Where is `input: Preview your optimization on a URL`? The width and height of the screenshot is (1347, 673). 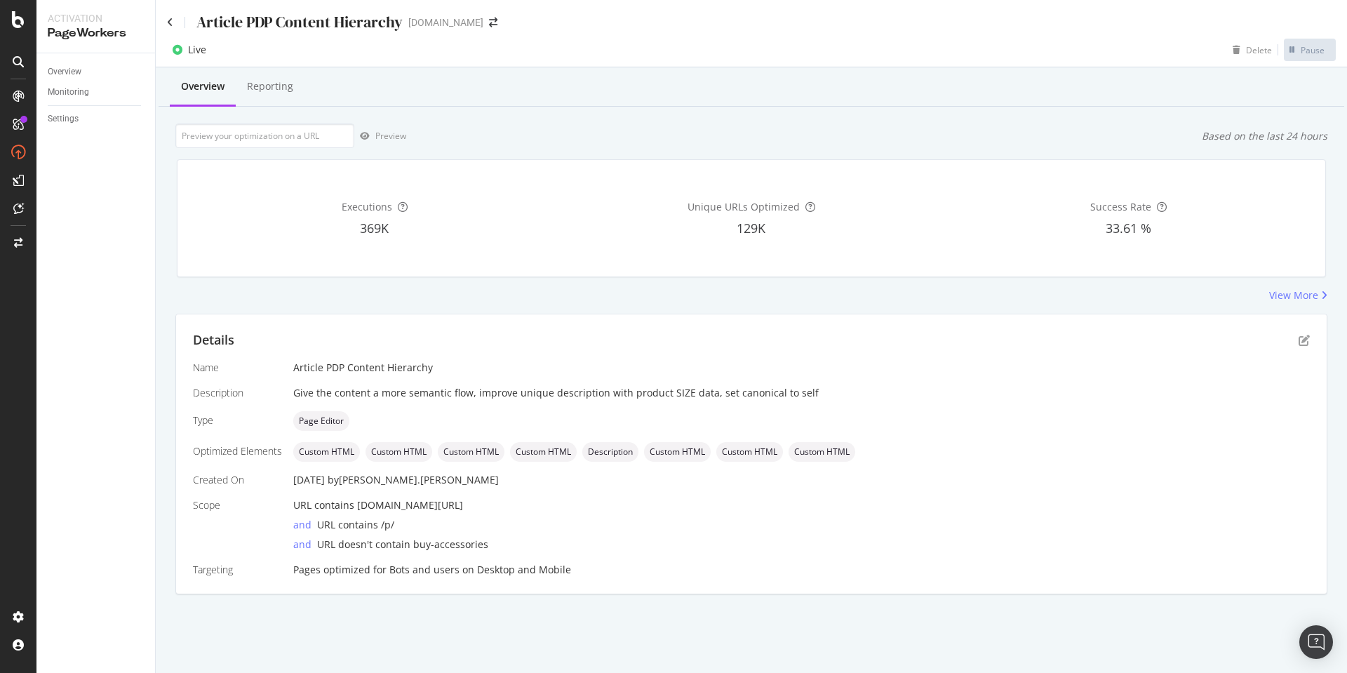 input: Preview your optimization on a URL is located at coordinates (264, 135).